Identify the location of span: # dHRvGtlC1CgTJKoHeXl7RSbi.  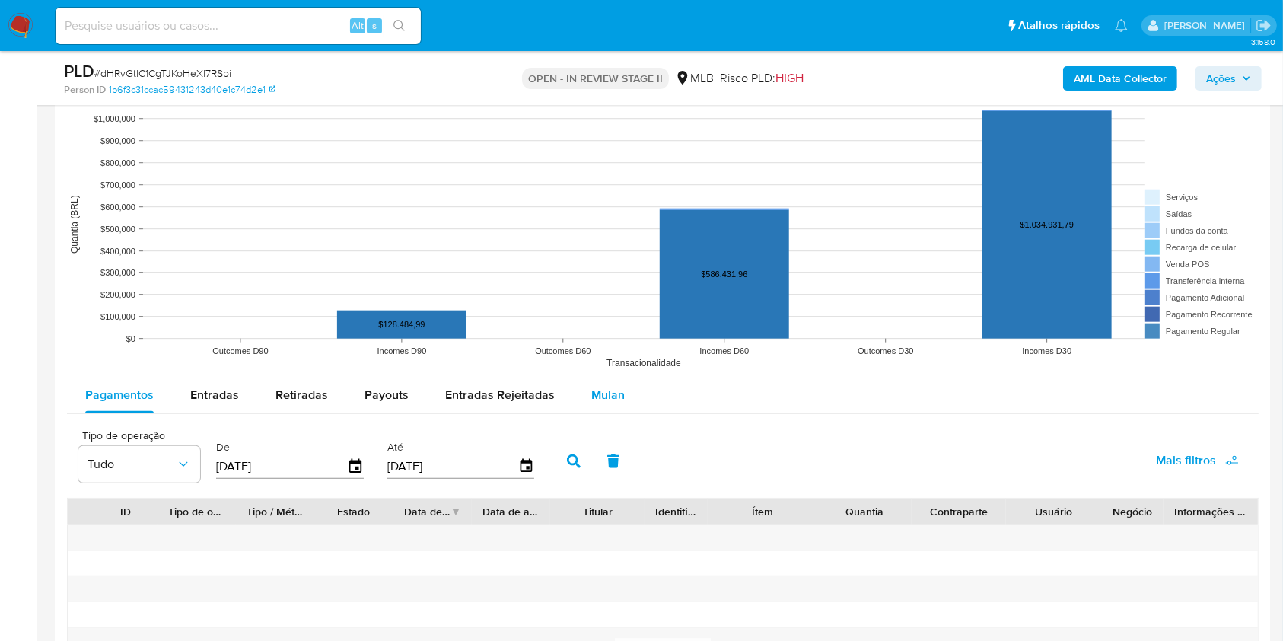
(163, 73).